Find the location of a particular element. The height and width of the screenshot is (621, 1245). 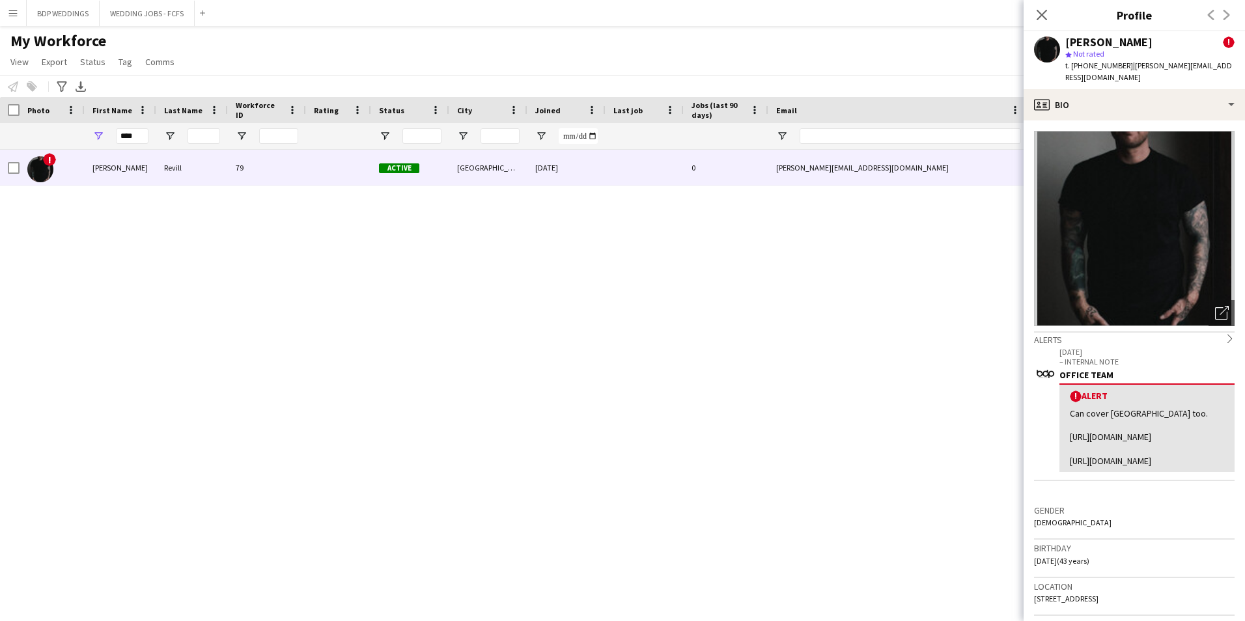

h3: Profile is located at coordinates (1135, 15).